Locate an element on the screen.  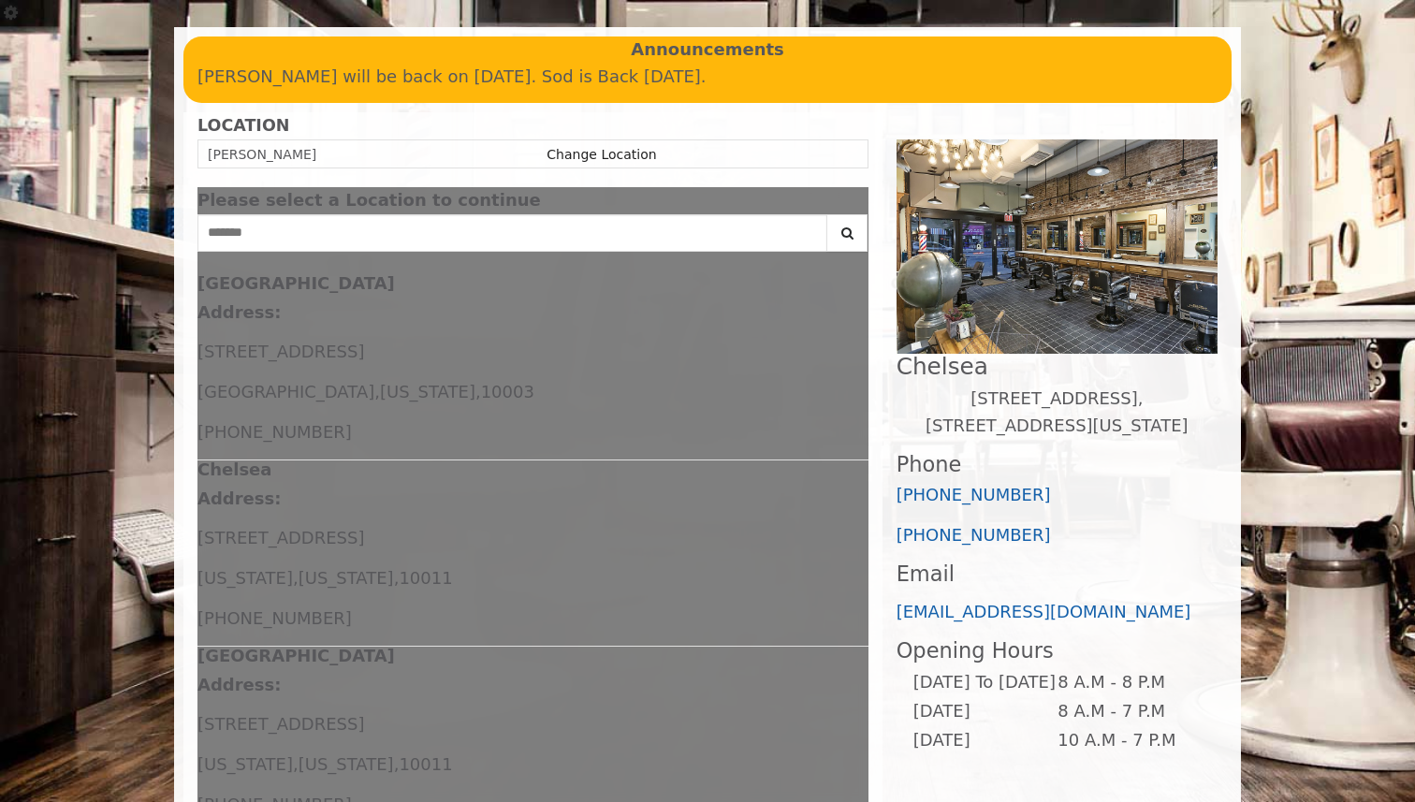
div: Center Select is located at coordinates (532, 238).